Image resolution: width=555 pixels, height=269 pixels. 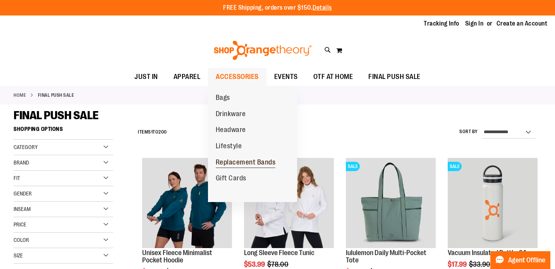 What do you see at coordinates (263, 50) in the screenshot?
I see `img: Shop Orangetheory` at bounding box center [263, 50].